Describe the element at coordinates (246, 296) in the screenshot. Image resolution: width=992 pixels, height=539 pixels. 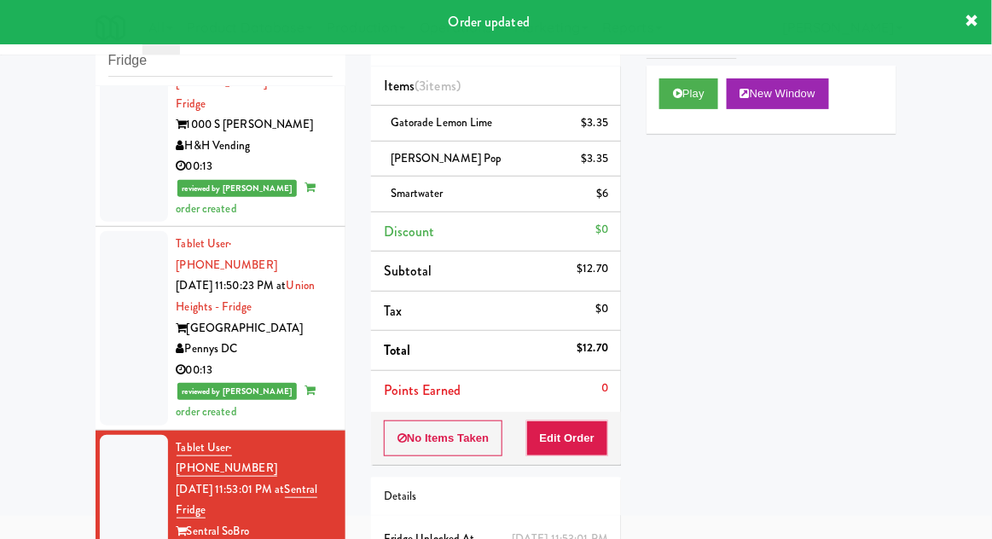
I see `a: Union Heights - Fridge` at that location.